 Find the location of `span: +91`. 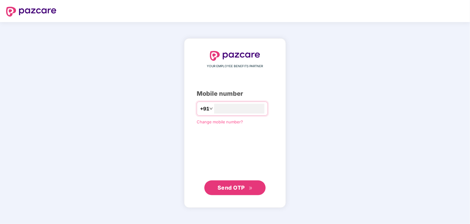

span: +91 is located at coordinates (205, 108).